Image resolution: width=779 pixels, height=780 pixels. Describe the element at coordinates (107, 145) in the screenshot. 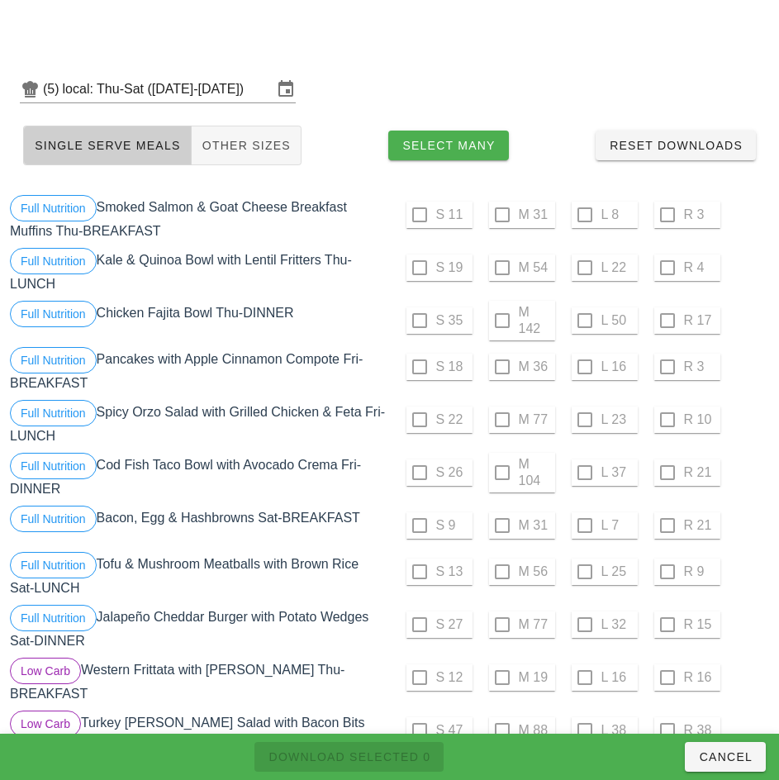

I see `span: Single Serve Meals` at that location.